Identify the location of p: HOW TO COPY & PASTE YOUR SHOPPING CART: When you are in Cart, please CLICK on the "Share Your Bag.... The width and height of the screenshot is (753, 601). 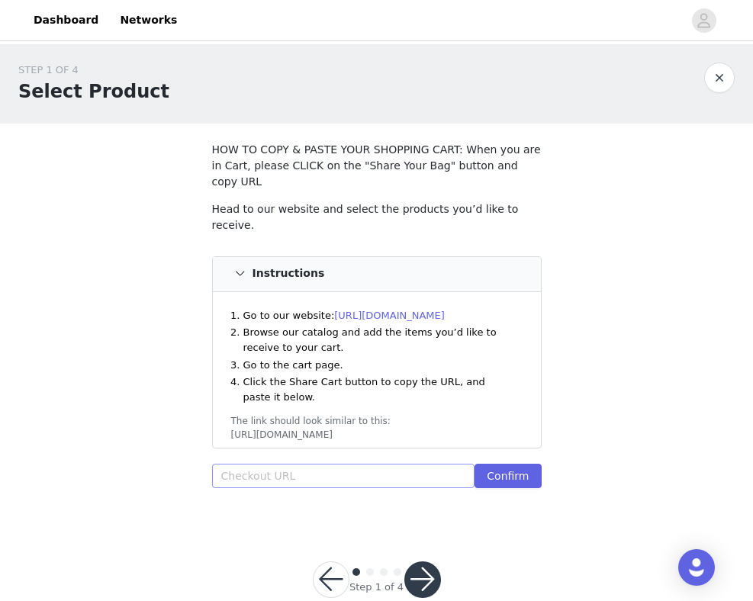
(377, 165).